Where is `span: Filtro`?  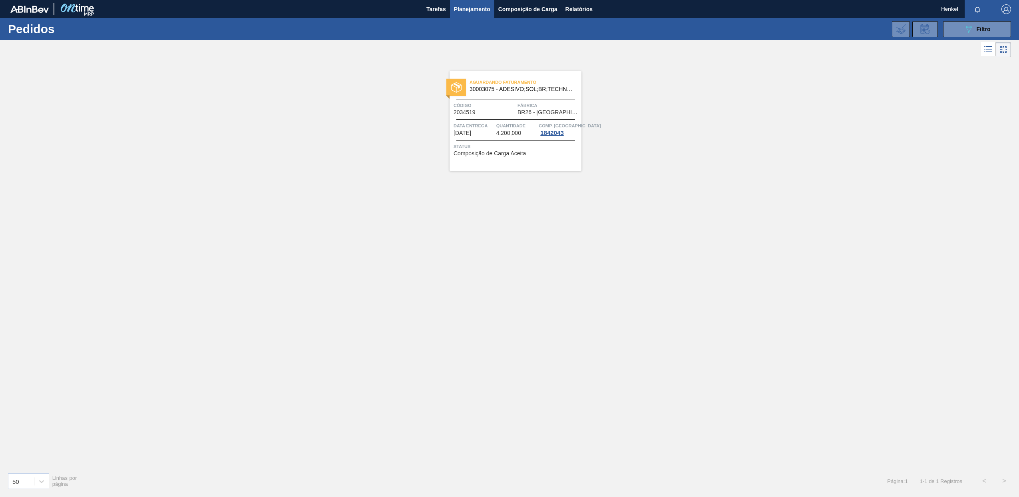
span: Filtro is located at coordinates (983, 29).